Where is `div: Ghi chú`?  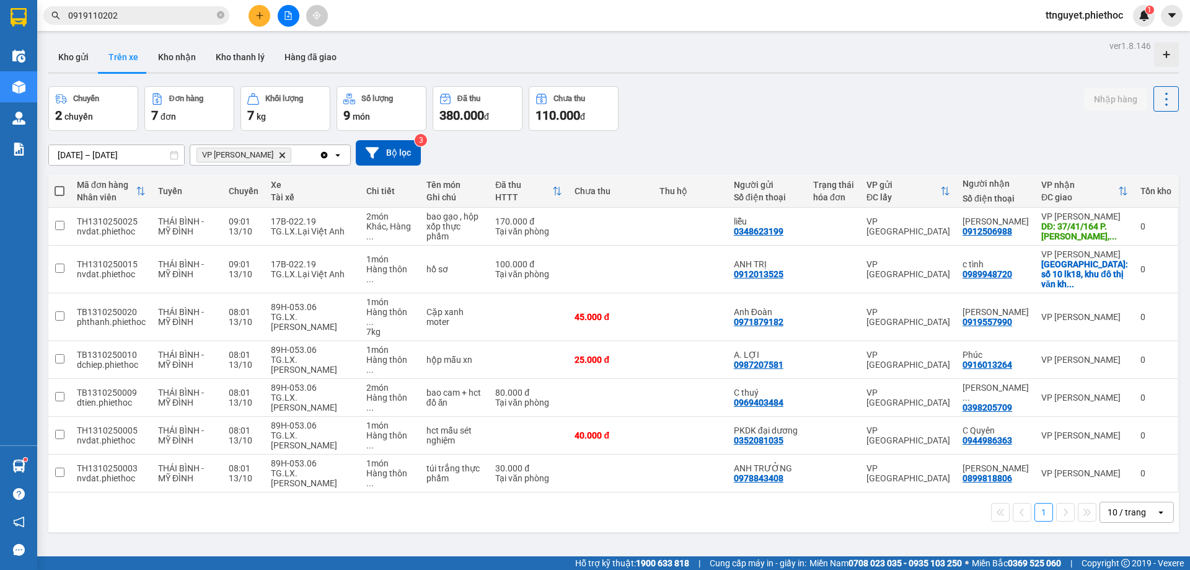
div: Ghi chú is located at coordinates (454, 197).